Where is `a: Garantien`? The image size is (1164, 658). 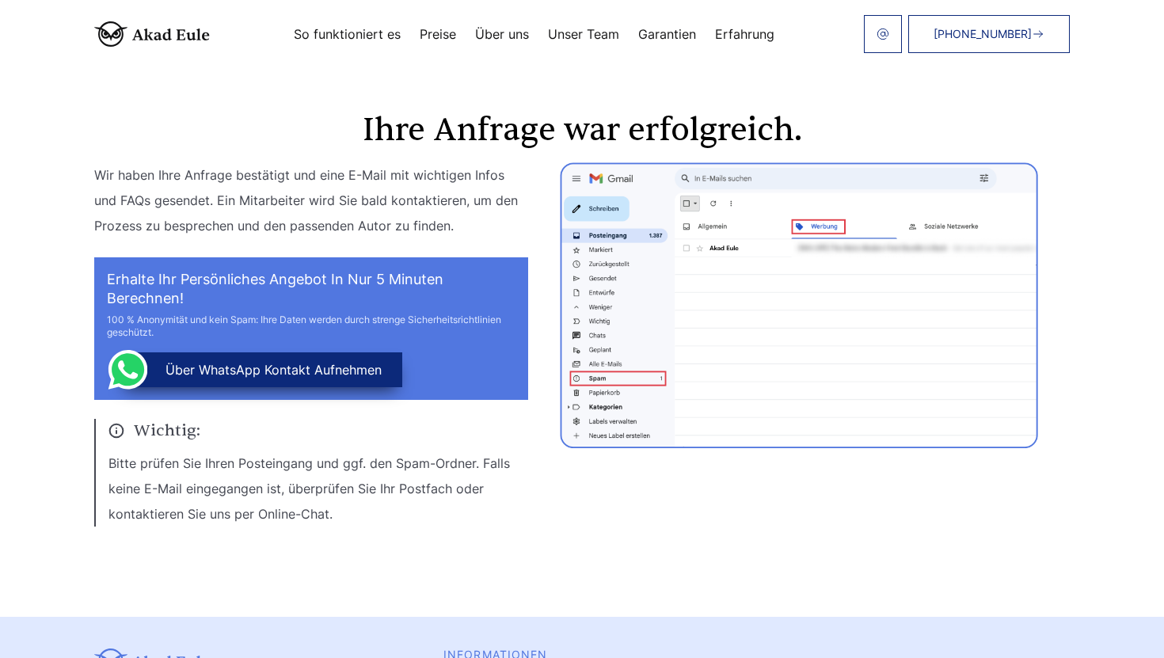
a: Garantien is located at coordinates (667, 34).